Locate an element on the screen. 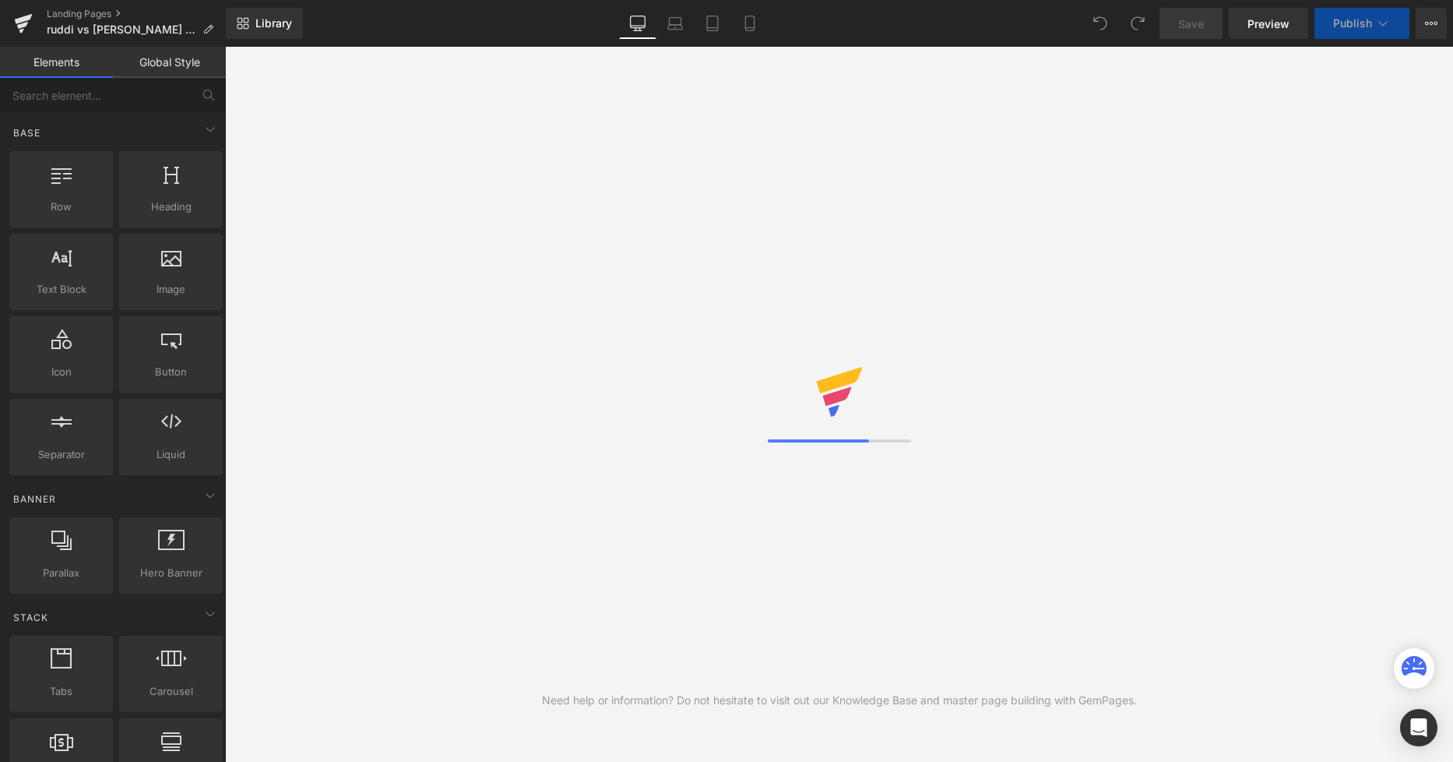 The width and height of the screenshot is (1453, 762). a: Laptop is located at coordinates (675, 23).